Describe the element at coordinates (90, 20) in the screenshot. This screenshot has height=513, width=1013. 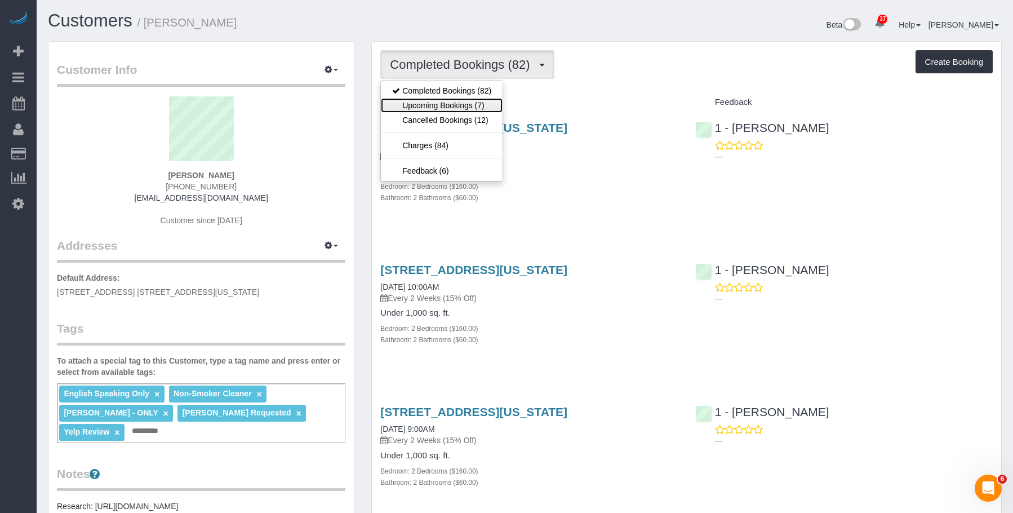
I see `a: Customers` at that location.